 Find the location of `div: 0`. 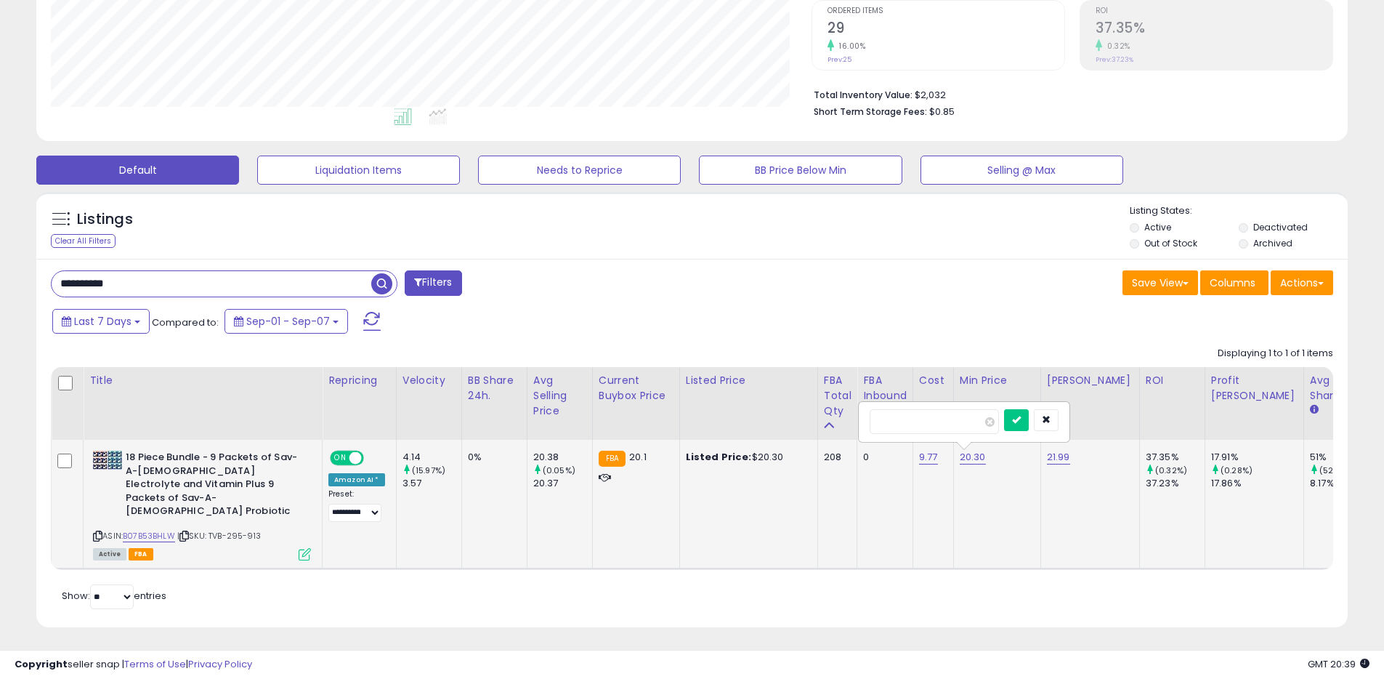

div: 0 is located at coordinates (882, 457).